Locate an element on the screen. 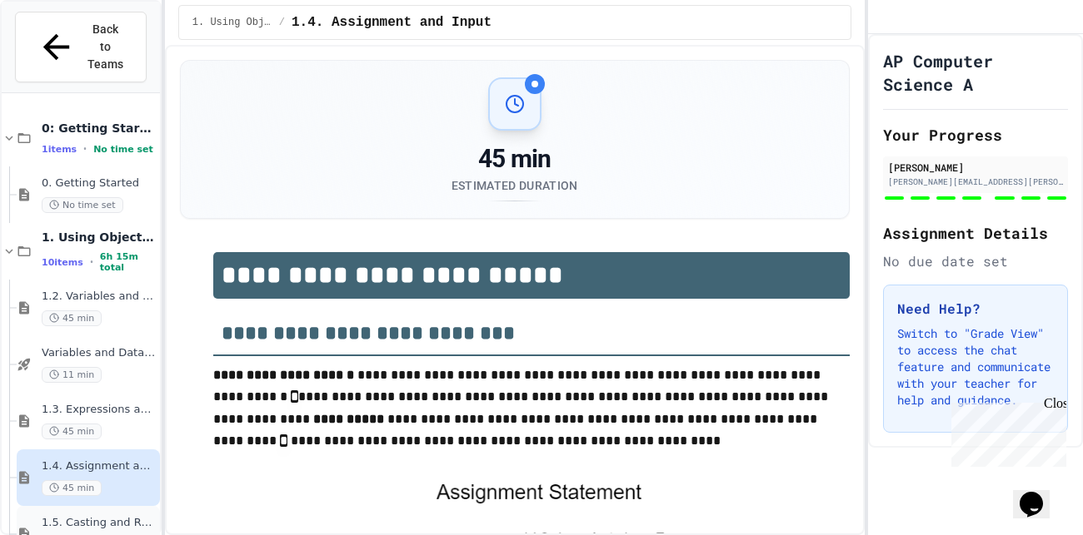 The image size is (1083, 535). h2: Assignment Details is located at coordinates (975, 233).